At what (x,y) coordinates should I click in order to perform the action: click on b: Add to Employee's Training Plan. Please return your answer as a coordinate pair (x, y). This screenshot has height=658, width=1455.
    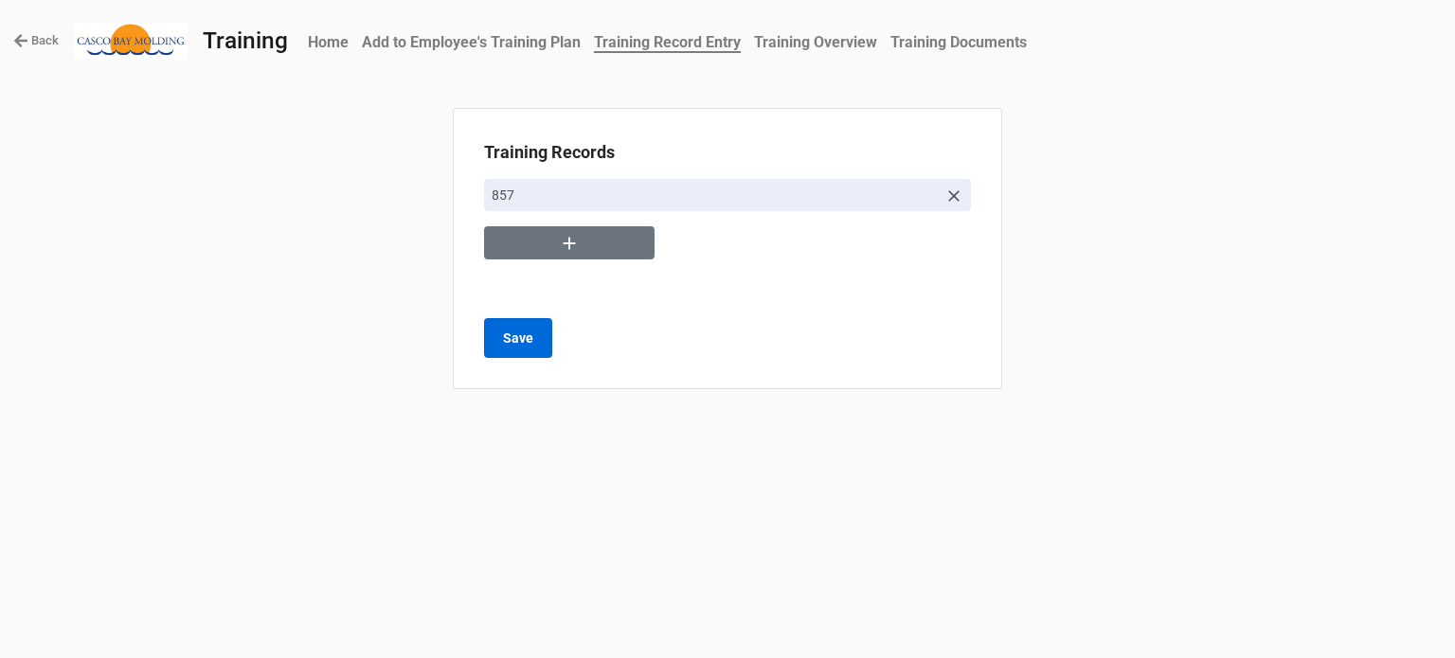
    Looking at the image, I should click on (471, 42).